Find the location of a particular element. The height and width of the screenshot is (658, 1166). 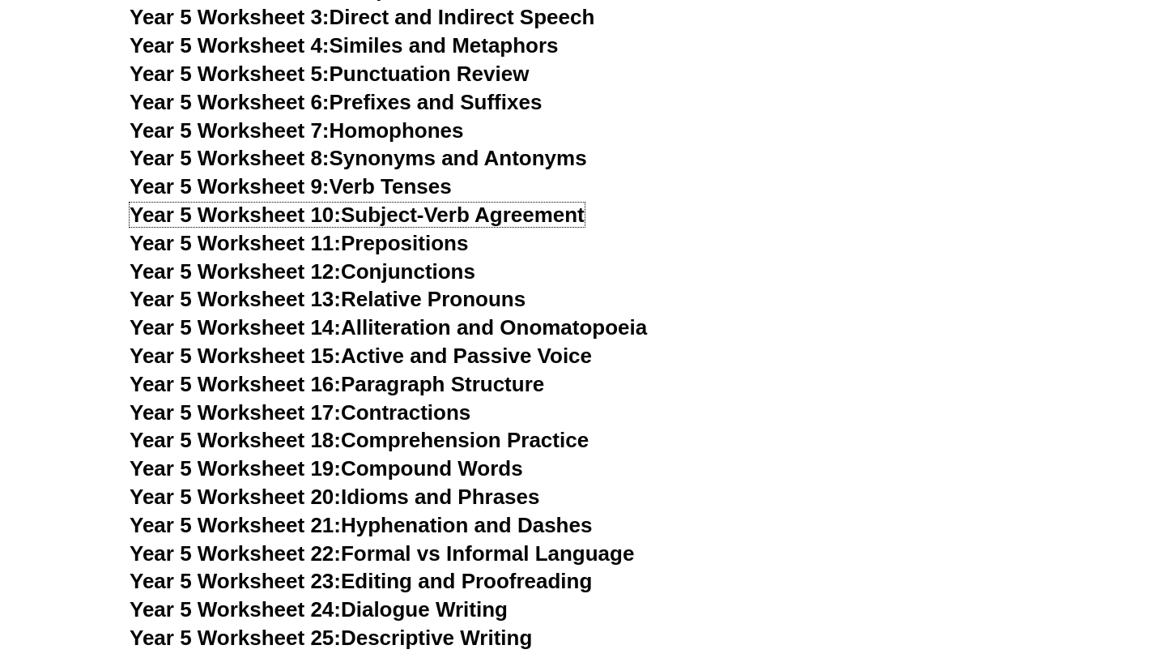

span: Year 5 Worksheet 22: is located at coordinates (235, 553).